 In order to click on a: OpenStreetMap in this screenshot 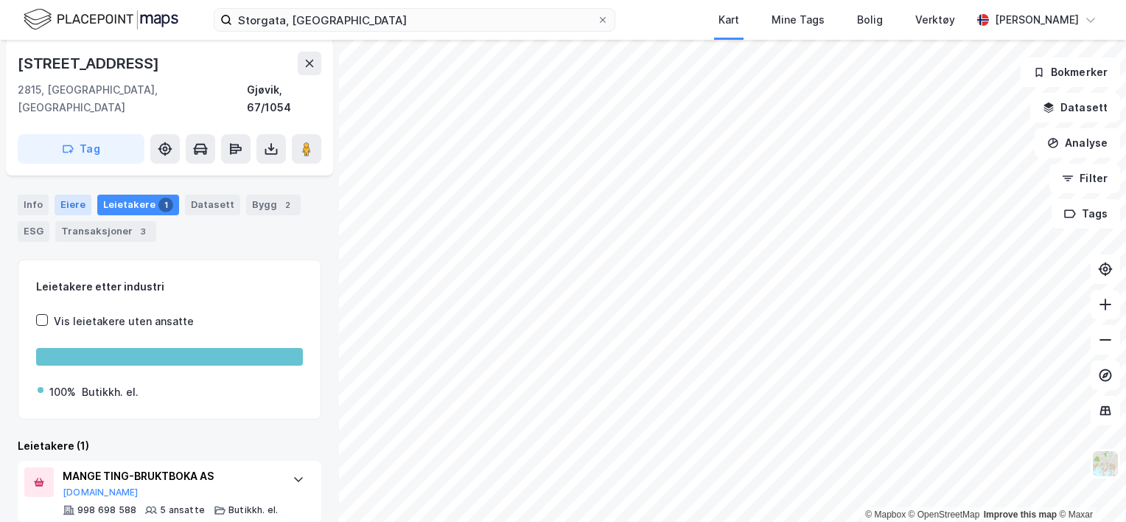, I will do `click(944, 515)`.